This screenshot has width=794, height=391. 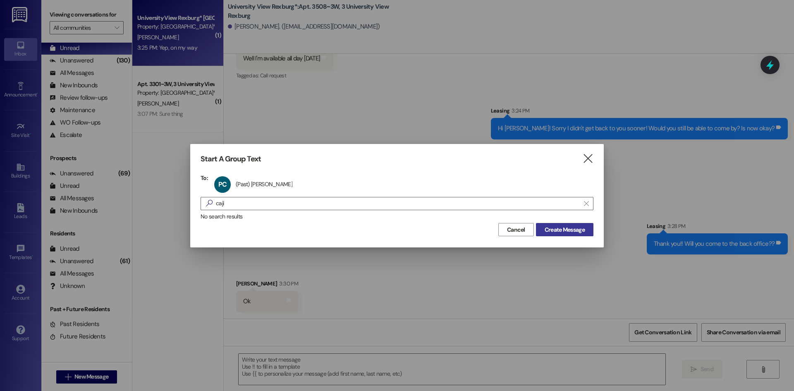 I want to click on span: PC, so click(x=223, y=184).